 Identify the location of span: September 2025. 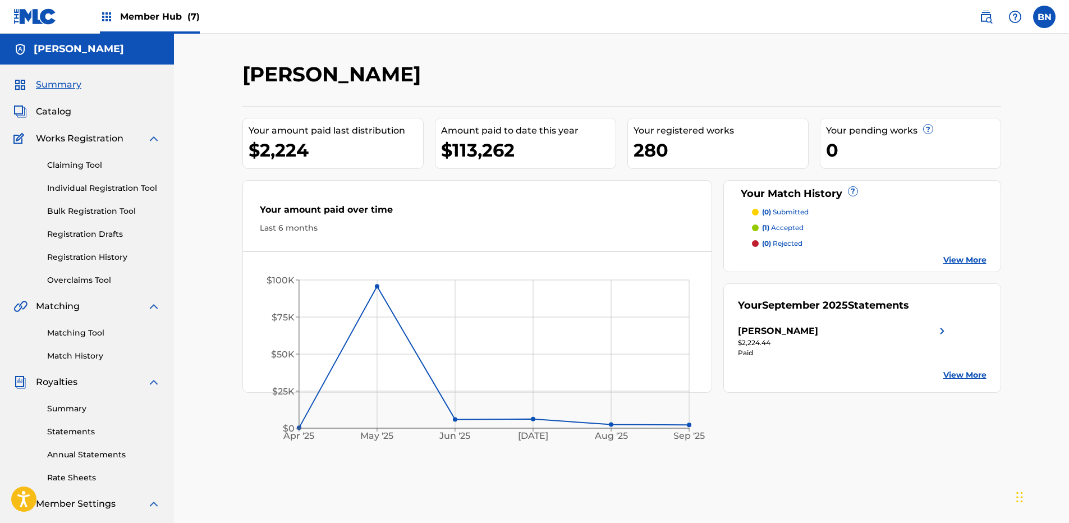
(805, 305).